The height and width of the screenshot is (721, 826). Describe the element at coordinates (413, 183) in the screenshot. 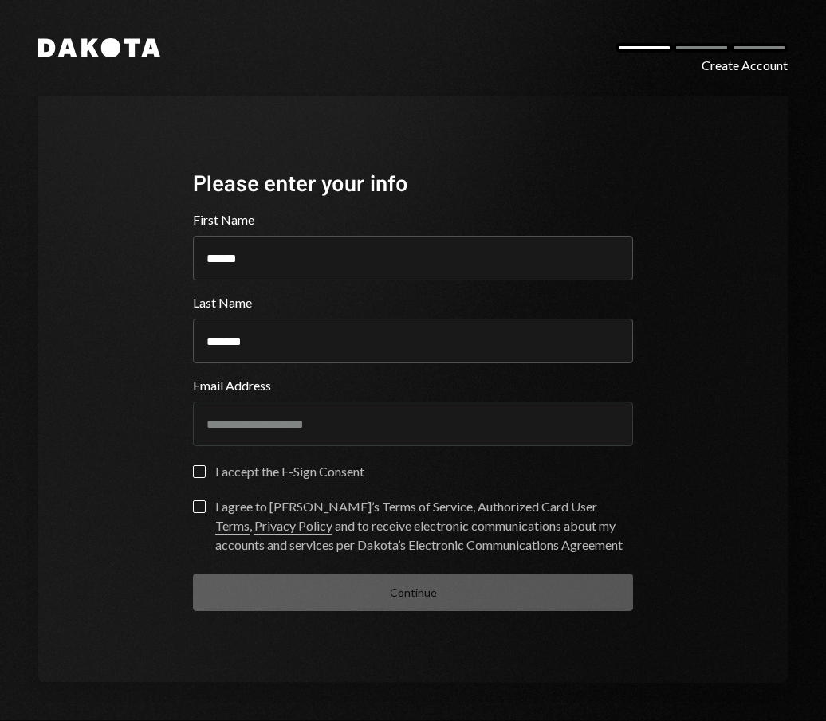

I see `div: Please enter your info` at that location.